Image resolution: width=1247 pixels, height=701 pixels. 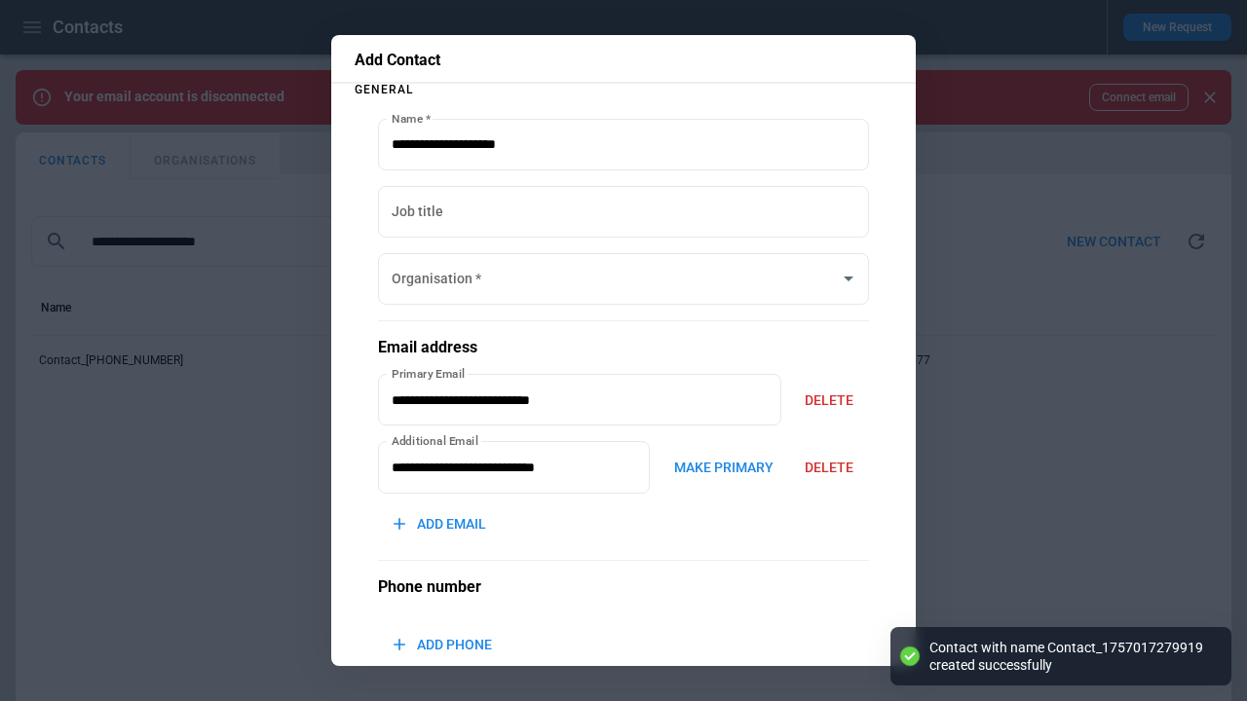 I want to click on h5: Email address, so click(x=623, y=348).